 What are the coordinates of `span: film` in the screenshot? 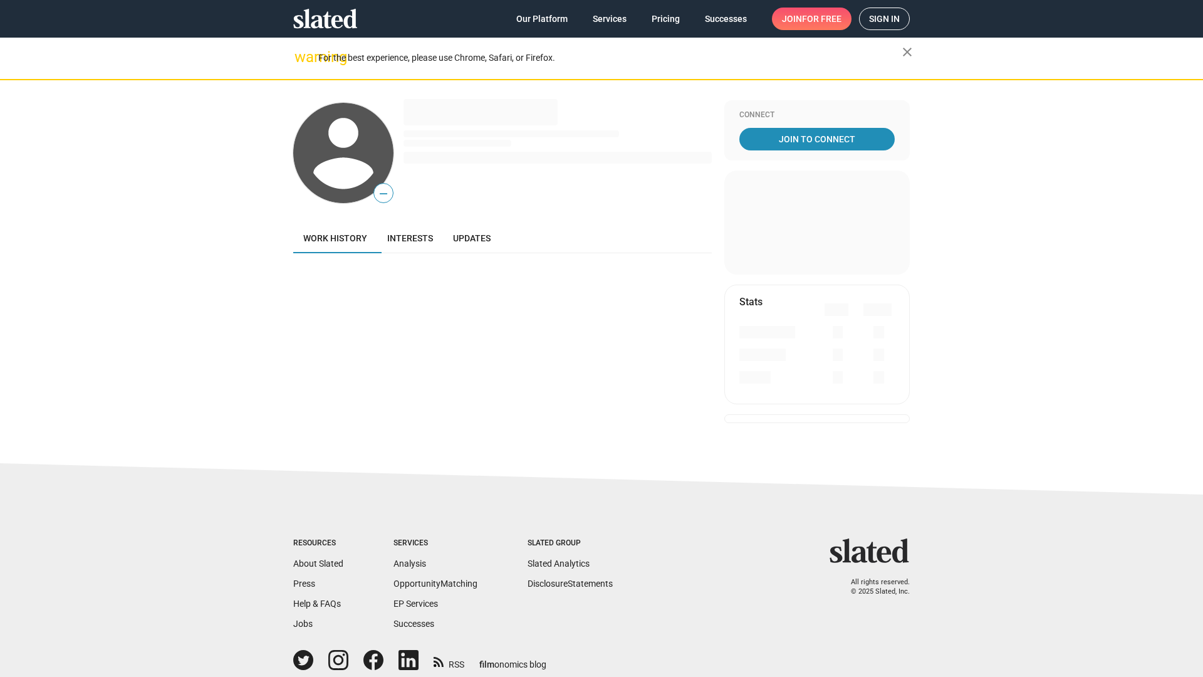 It's located at (487, 664).